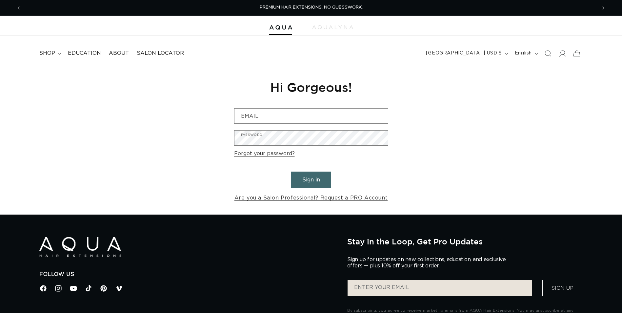 This screenshot has height=313, width=622. I want to click on img: aqualyna.com, so click(332, 27).